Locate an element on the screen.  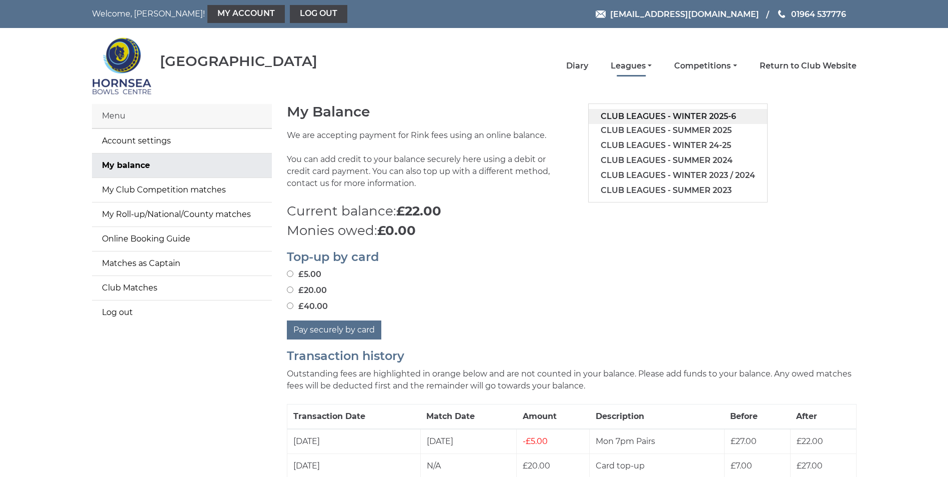
a: My Roll-up/National/County matches is located at coordinates (182, 214).